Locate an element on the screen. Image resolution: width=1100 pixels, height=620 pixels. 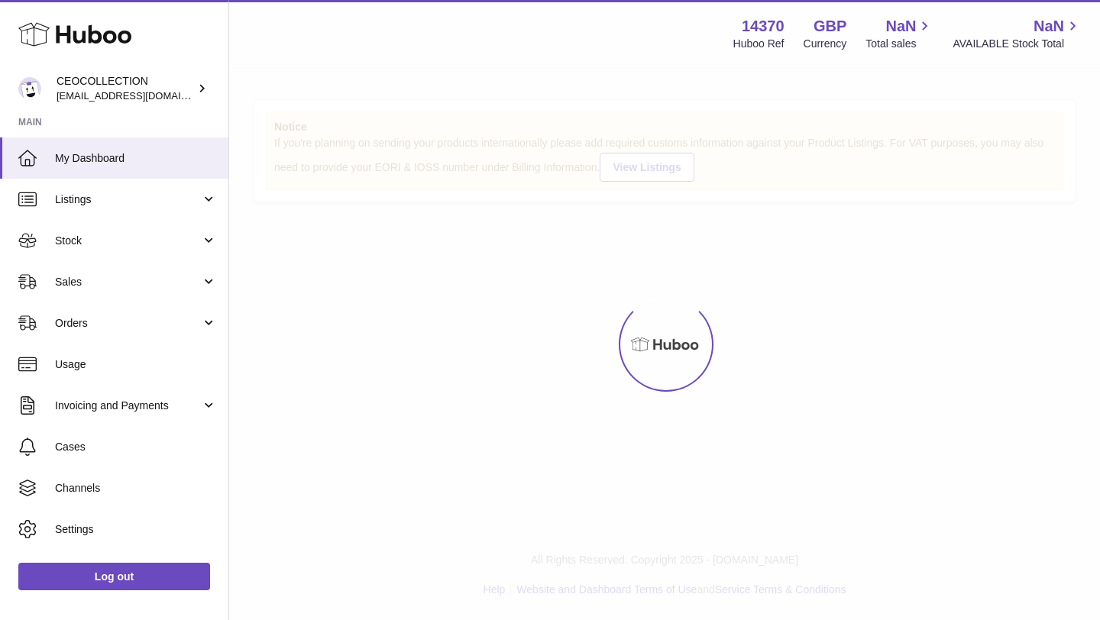
strong: GBP is located at coordinates (830, 26).